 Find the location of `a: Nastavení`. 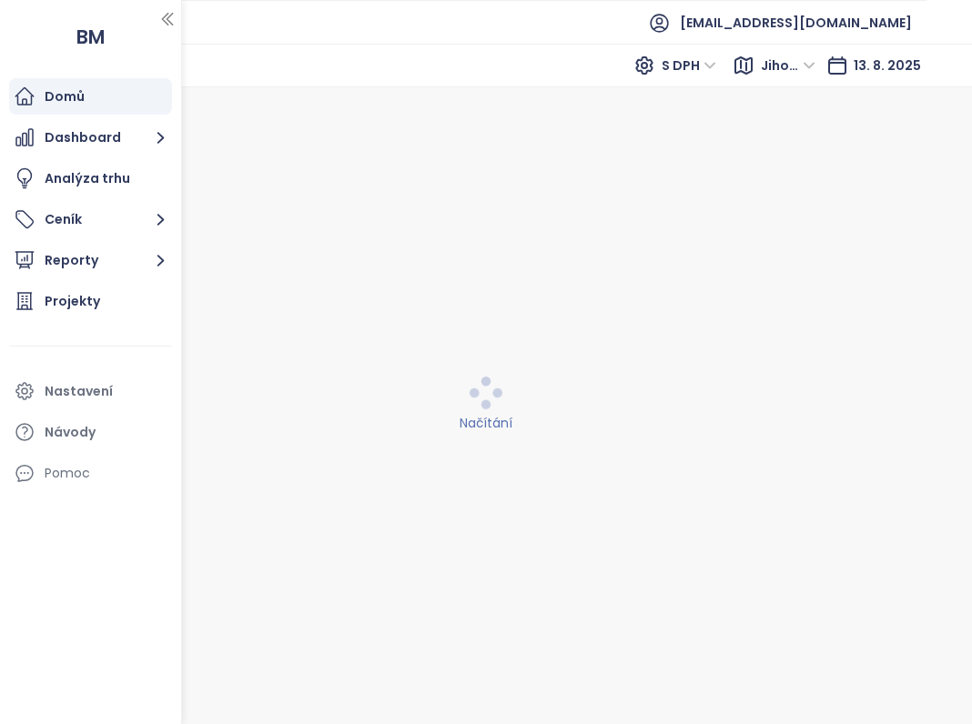

a: Nastavení is located at coordinates (90, 391).